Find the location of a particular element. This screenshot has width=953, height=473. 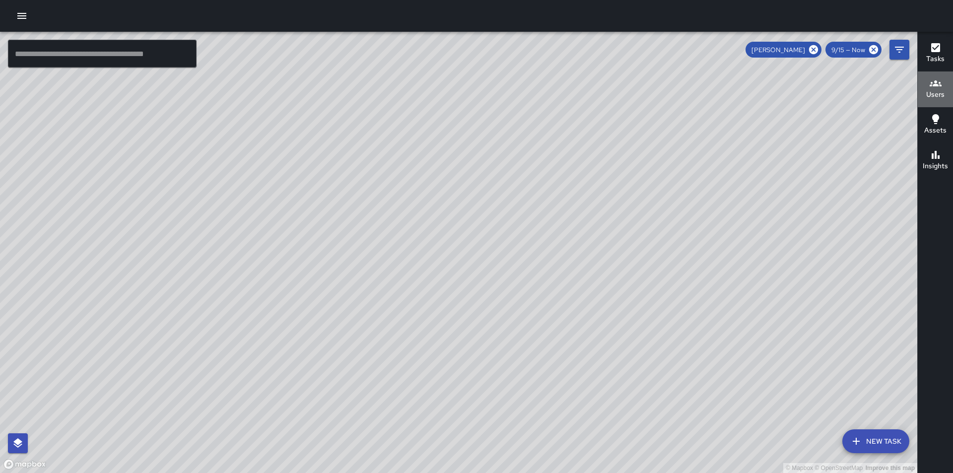

button: Insights is located at coordinates (935, 161).